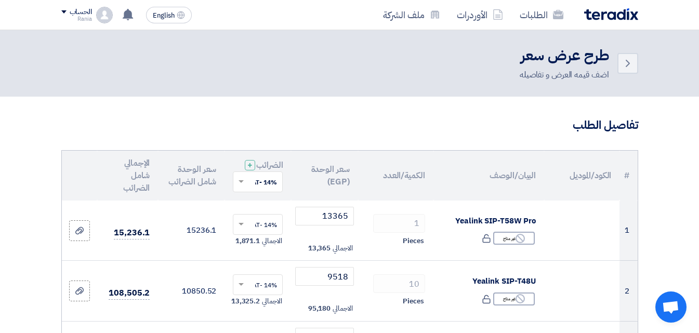  What do you see at coordinates (132, 233) in the screenshot?
I see `span: 15,236.1` at bounding box center [132, 233].